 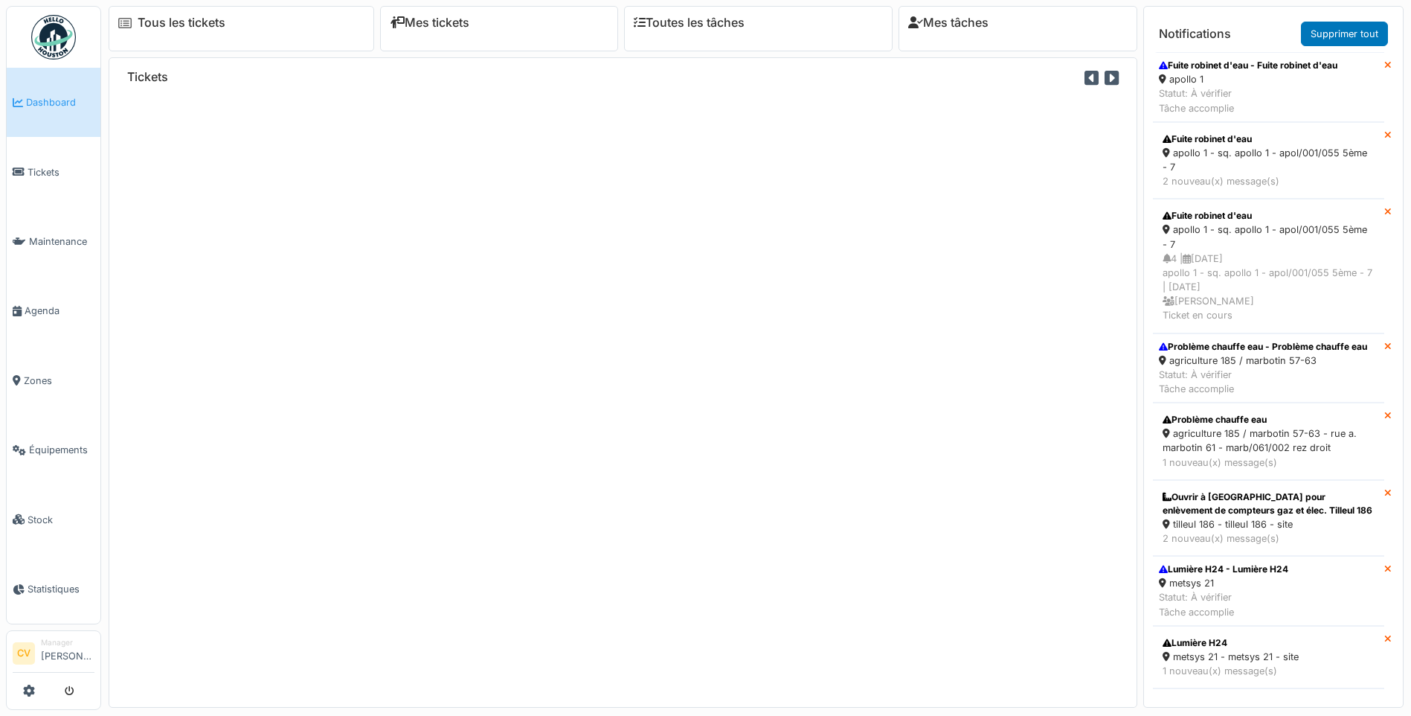 I want to click on span: Zones, so click(x=59, y=380).